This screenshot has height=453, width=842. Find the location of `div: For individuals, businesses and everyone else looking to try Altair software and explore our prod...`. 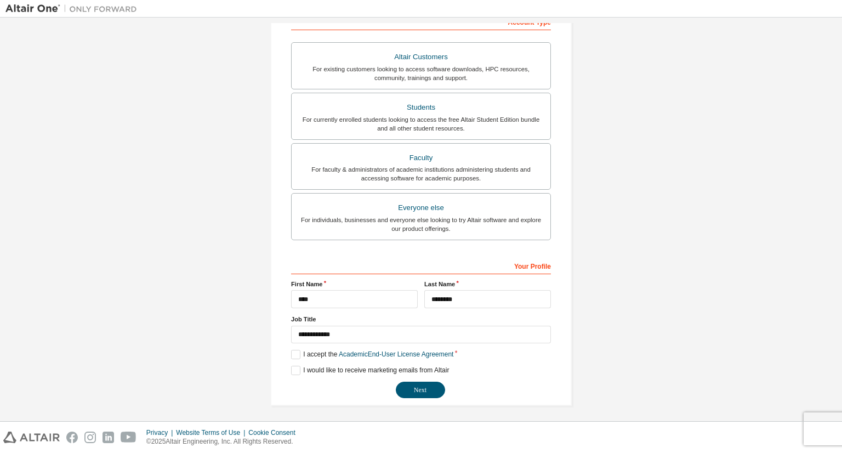

div: For individuals, businesses and everyone else looking to try Altair software and explore our prod... is located at coordinates (421, 224).